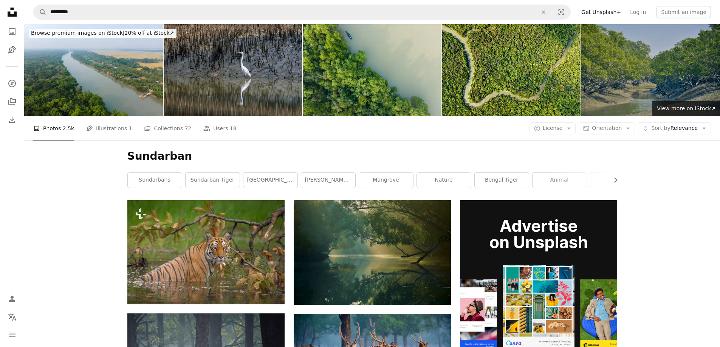 This screenshot has width=720, height=347. I want to click on button: Clear, so click(544, 12).